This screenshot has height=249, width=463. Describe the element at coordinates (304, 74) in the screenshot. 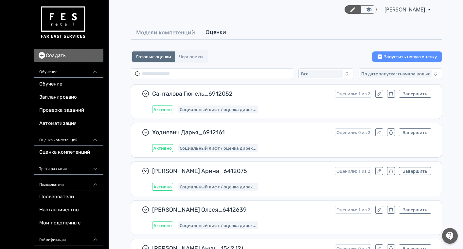

I see `span: Все` at that location.